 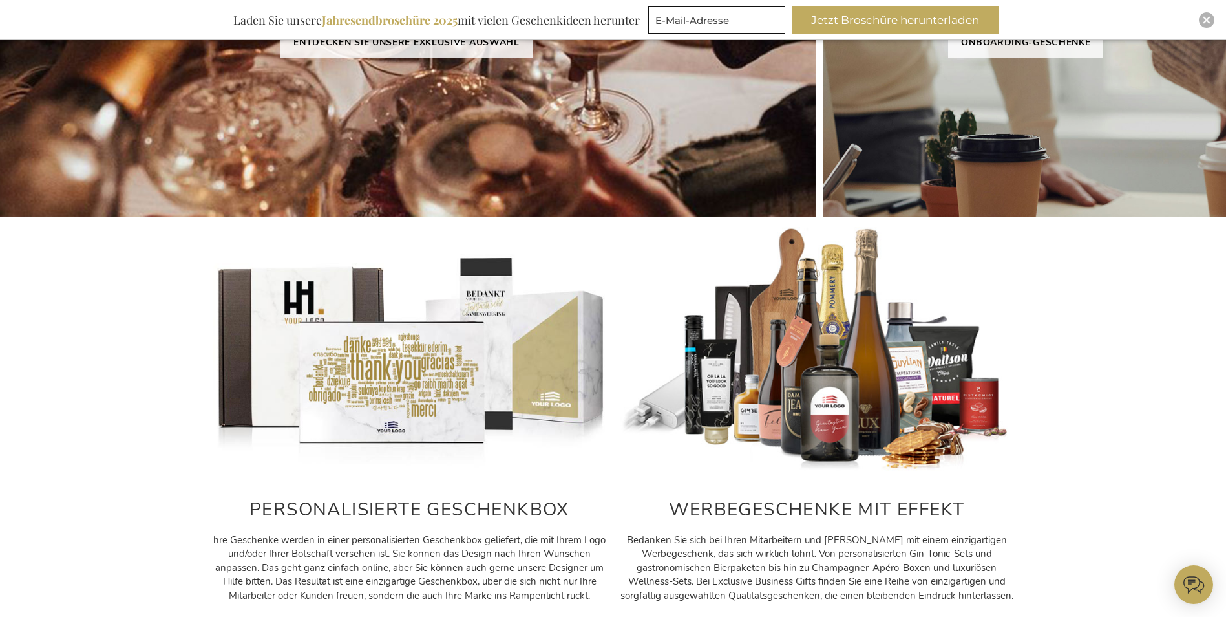 I want to click on p: hre Geschenke werden in einer personalisierten Geschenkbox geliefert, die mit Ihrem Logo und/oder..., so click(x=410, y=568).